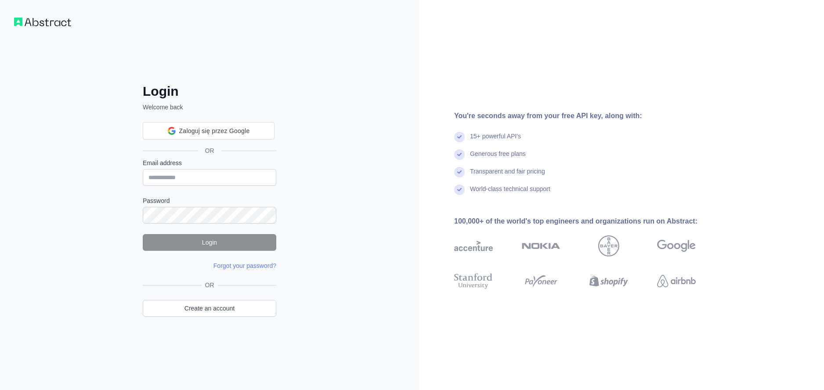  I want to click on img: bayer, so click(609, 246).